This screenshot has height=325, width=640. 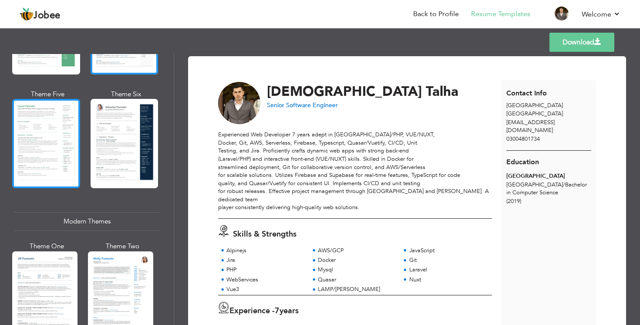 I want to click on div: Theme Two, so click(x=122, y=246).